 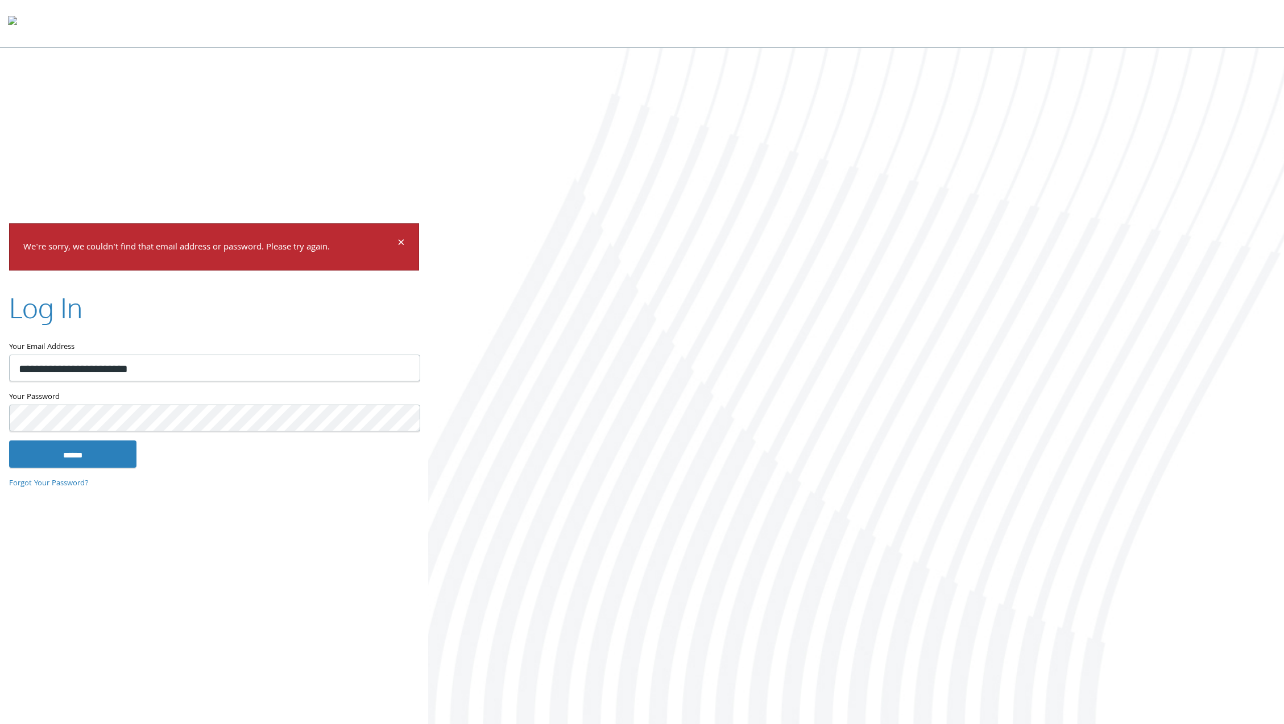 I want to click on img: todyl-logo-dark.svg, so click(x=13, y=23).